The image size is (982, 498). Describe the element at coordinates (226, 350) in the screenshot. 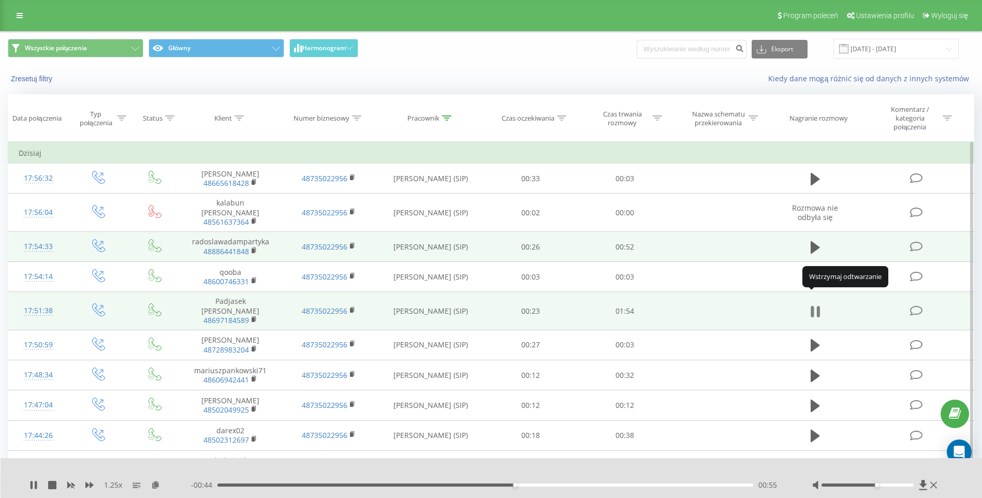

I see `a: 48728983204` at that location.